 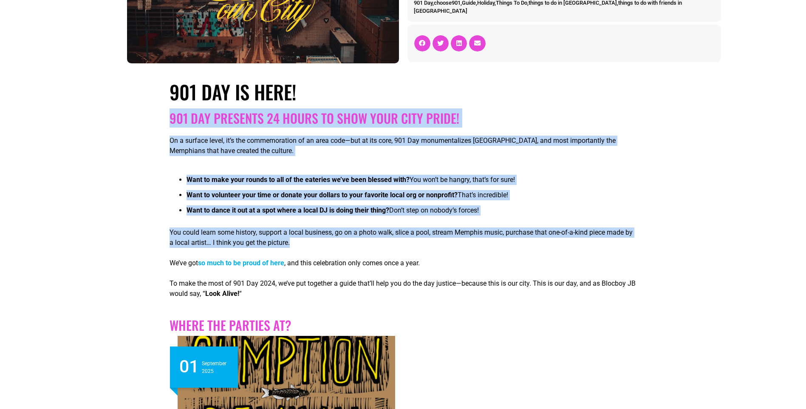 What do you see at coordinates (411, 182) in the screenshot?
I see `li: You won’t be hangry, that’s for sure!` at bounding box center [411, 182].